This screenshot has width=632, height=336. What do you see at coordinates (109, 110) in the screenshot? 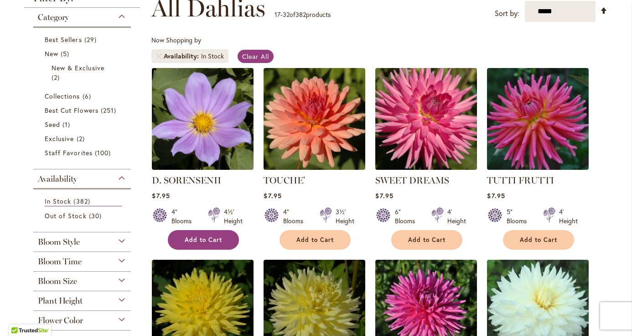
I see `span: 251` at bounding box center [109, 110].